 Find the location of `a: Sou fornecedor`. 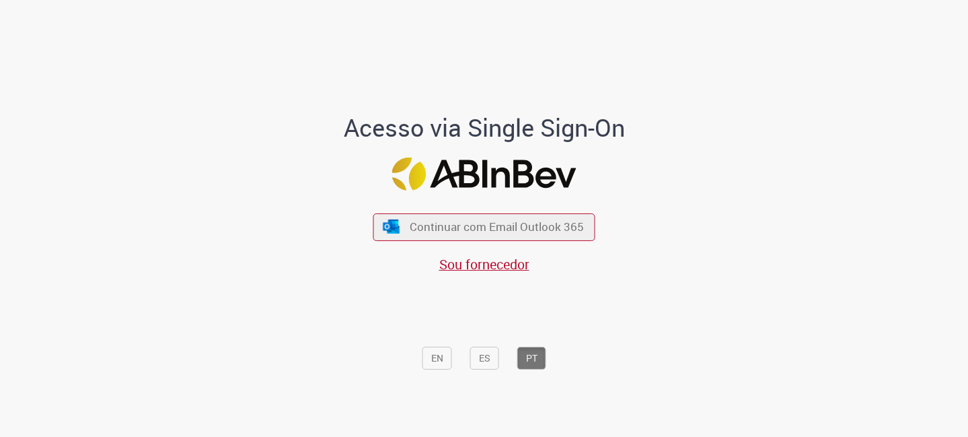

a: Sou fornecedor is located at coordinates (484, 264).